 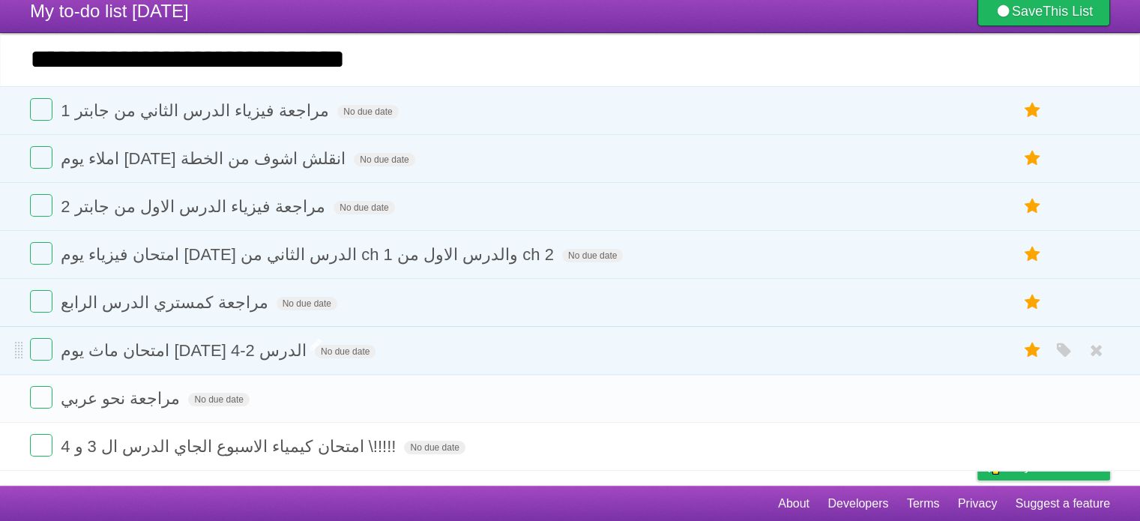 I want to click on span: مراجعة نحو عربي, so click(x=122, y=398).